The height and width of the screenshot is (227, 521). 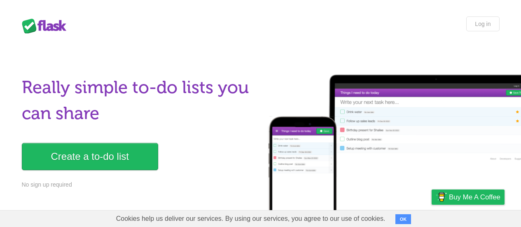 I want to click on img: Buy me a coffee, so click(x=441, y=197).